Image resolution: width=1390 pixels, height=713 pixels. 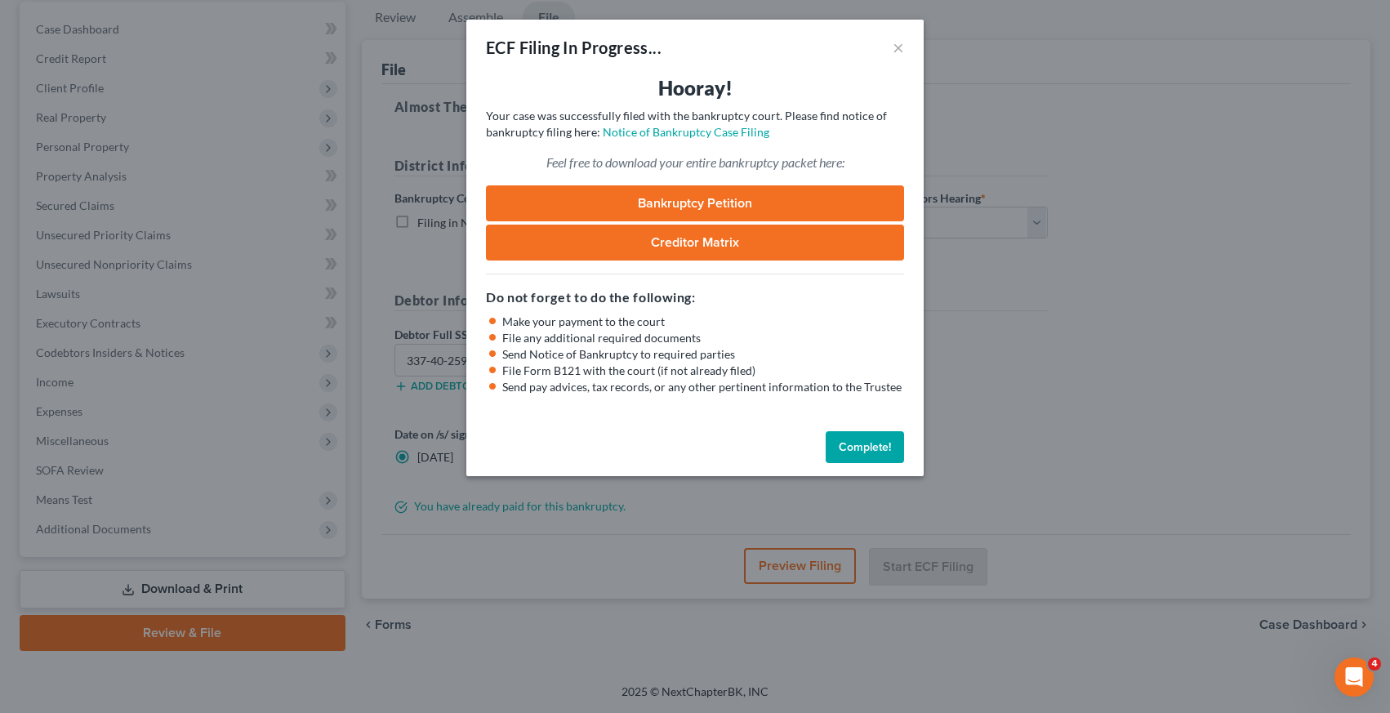 What do you see at coordinates (703, 338) in the screenshot?
I see `li: File any additional required documents` at bounding box center [703, 338].